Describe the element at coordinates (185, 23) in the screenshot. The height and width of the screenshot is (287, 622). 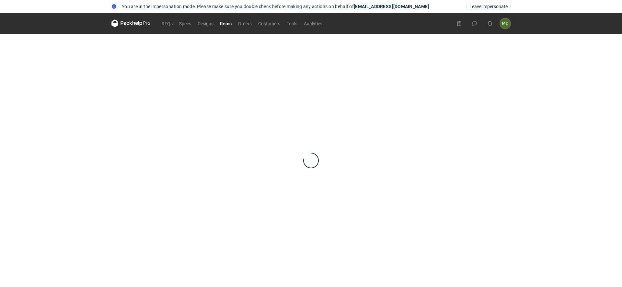
I see `a: Specs` at that location.